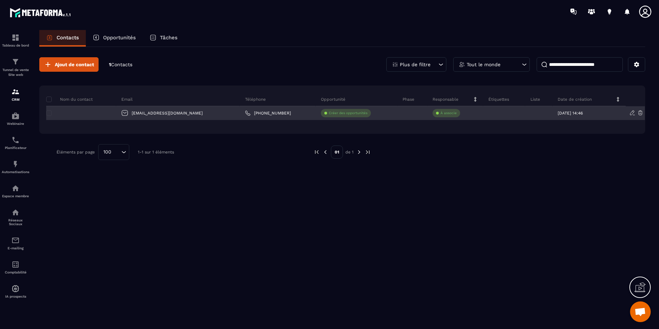 The height and width of the screenshot is (329, 659). Describe the element at coordinates (16, 240) in the screenshot. I see `img: email` at that location.